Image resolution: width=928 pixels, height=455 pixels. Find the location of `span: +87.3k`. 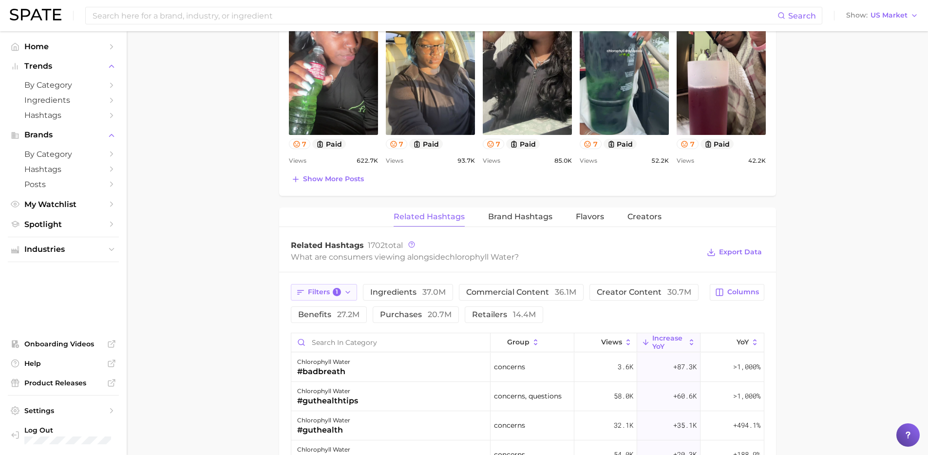

span: +87.3k is located at coordinates (685, 367).